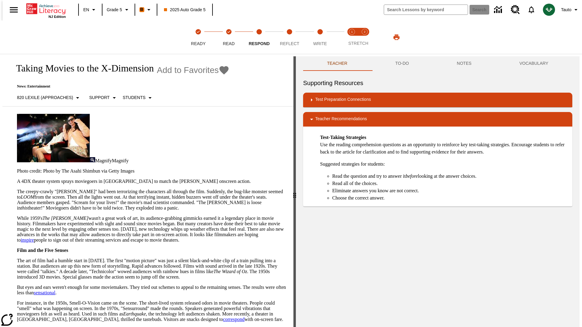 The image size is (582, 327). What do you see at coordinates (82, 68) in the screenshot?
I see `h1: Taking Movies to the X-Dimension` at bounding box center [82, 68].